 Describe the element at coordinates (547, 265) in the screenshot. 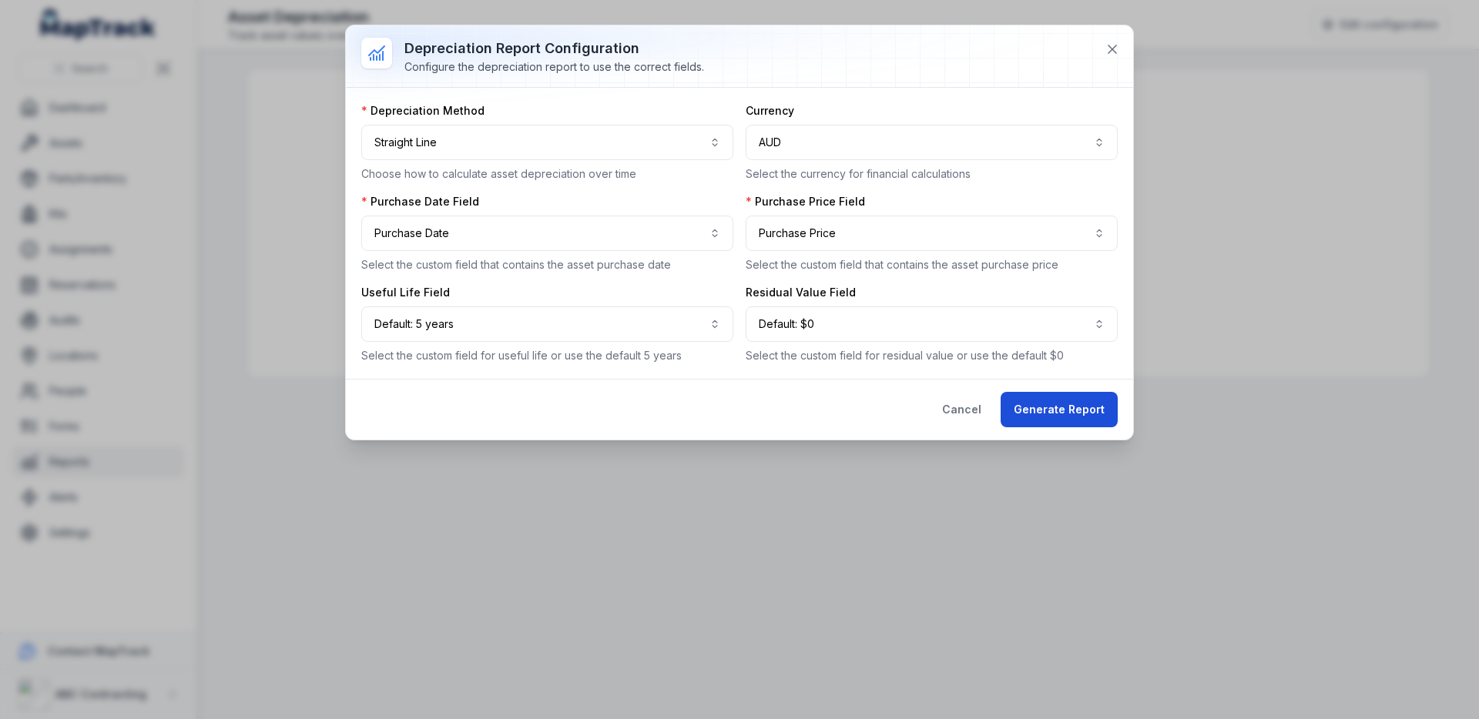

I see `p: Select the custom field that contains the asset purchase date` at that location.